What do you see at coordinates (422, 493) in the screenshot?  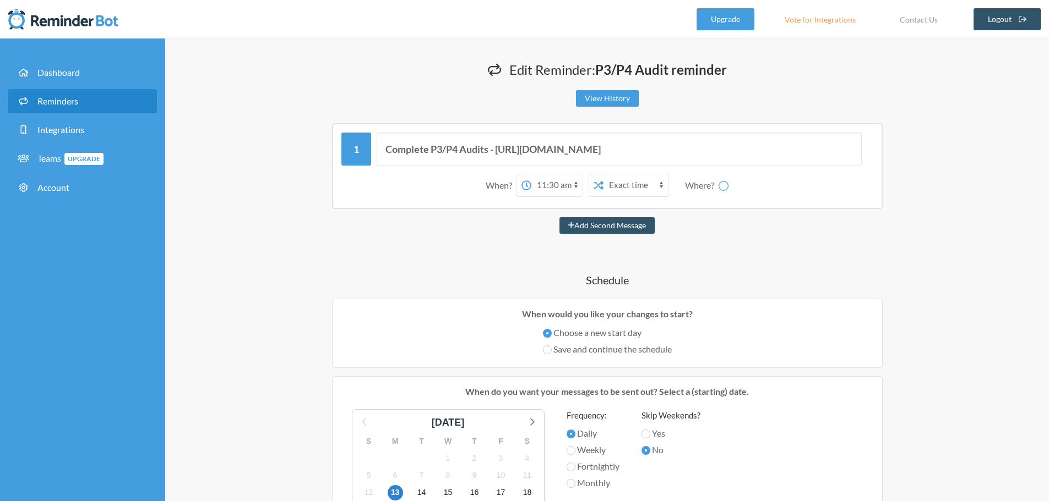 I see `span: Friday, November 14, 2025` at bounding box center [422, 493].